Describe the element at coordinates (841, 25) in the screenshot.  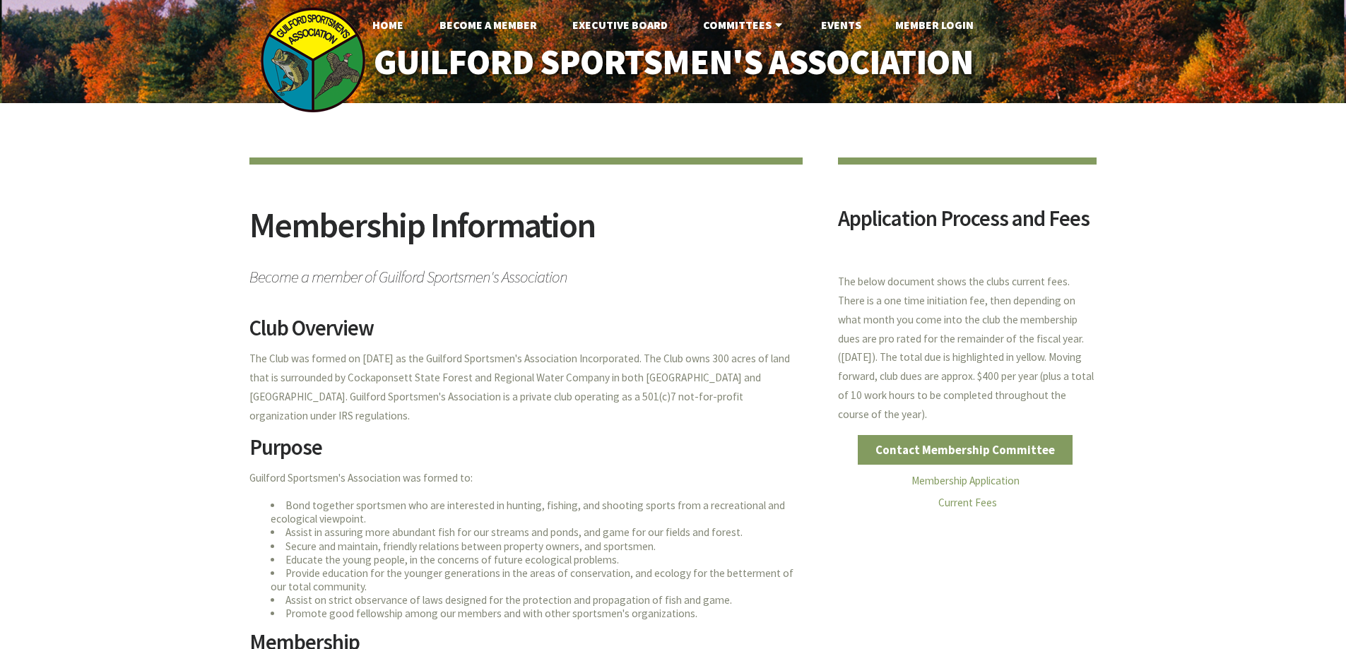
I see `a: Events` at that location.